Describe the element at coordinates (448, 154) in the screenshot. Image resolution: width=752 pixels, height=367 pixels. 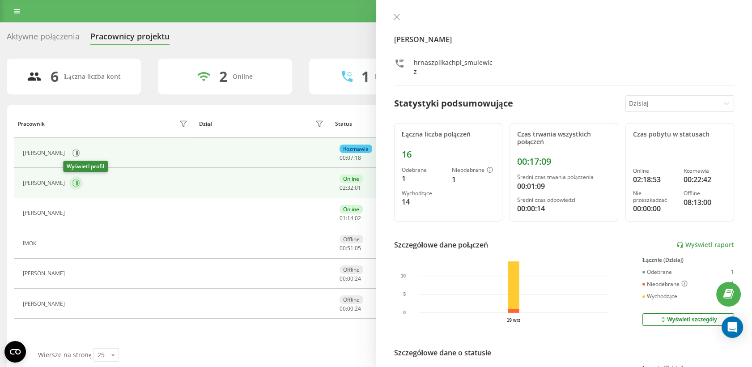
I see `div: 16` at that location.